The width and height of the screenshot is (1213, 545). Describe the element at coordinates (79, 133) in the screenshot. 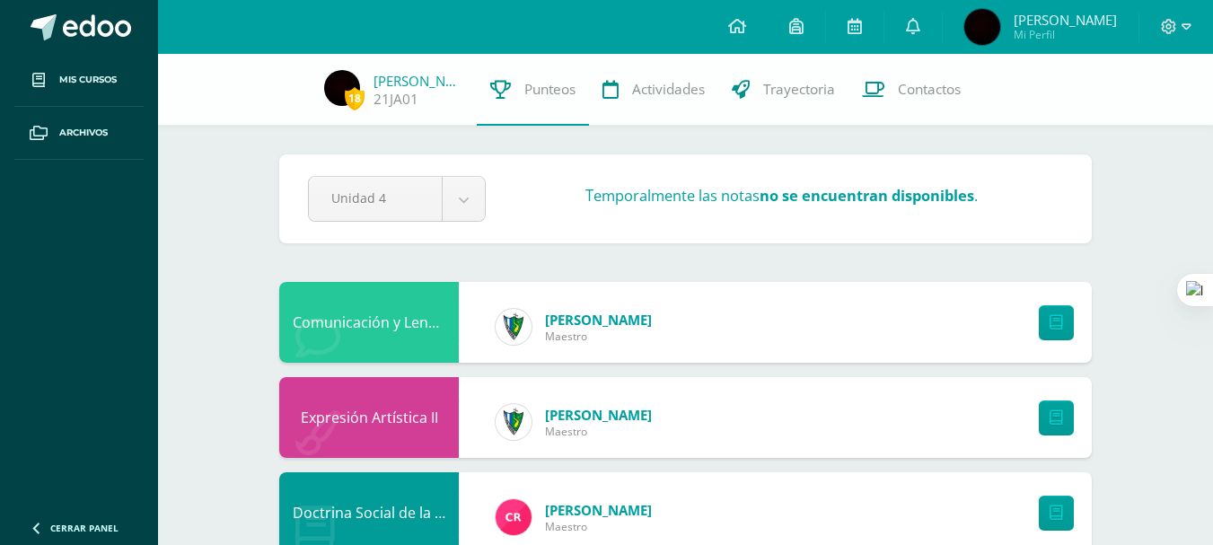

I see `a: Archivos` at that location.